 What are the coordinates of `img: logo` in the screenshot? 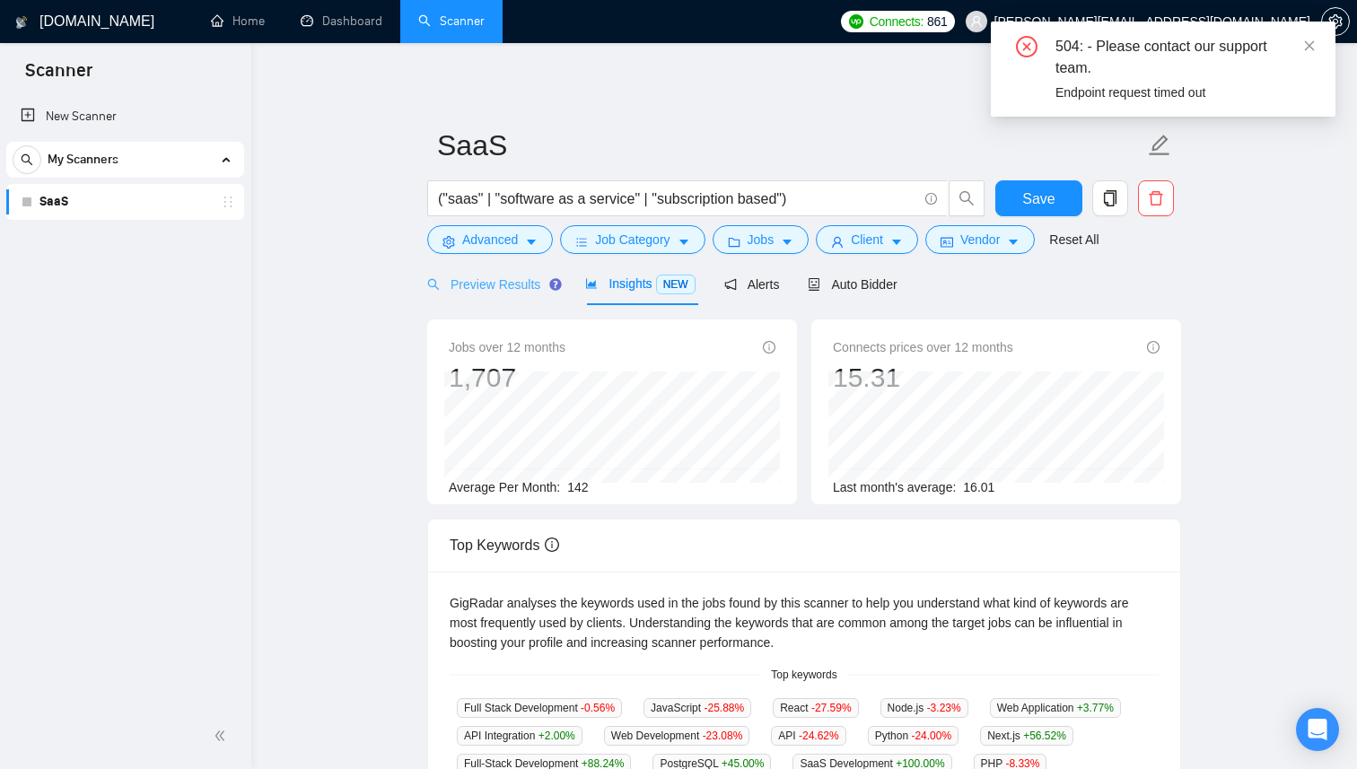 It's located at (22, 22).